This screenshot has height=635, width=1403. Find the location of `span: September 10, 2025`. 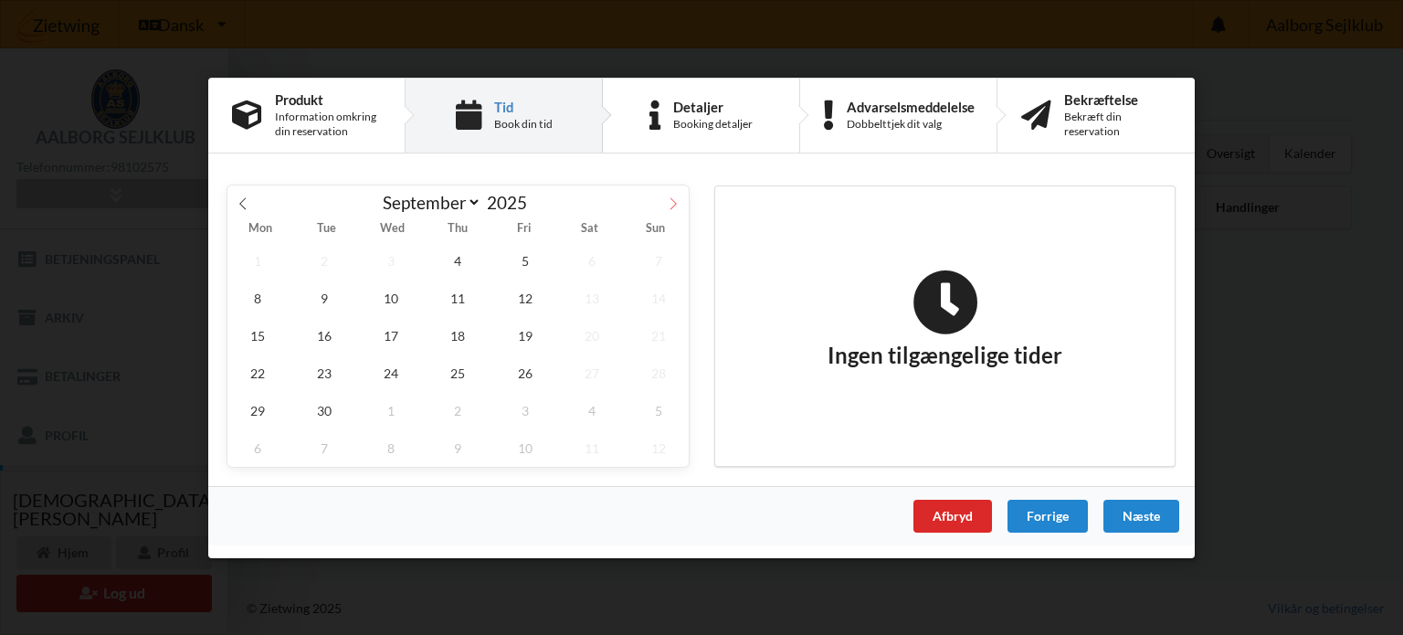

span: September 10, 2025 is located at coordinates (391, 297).